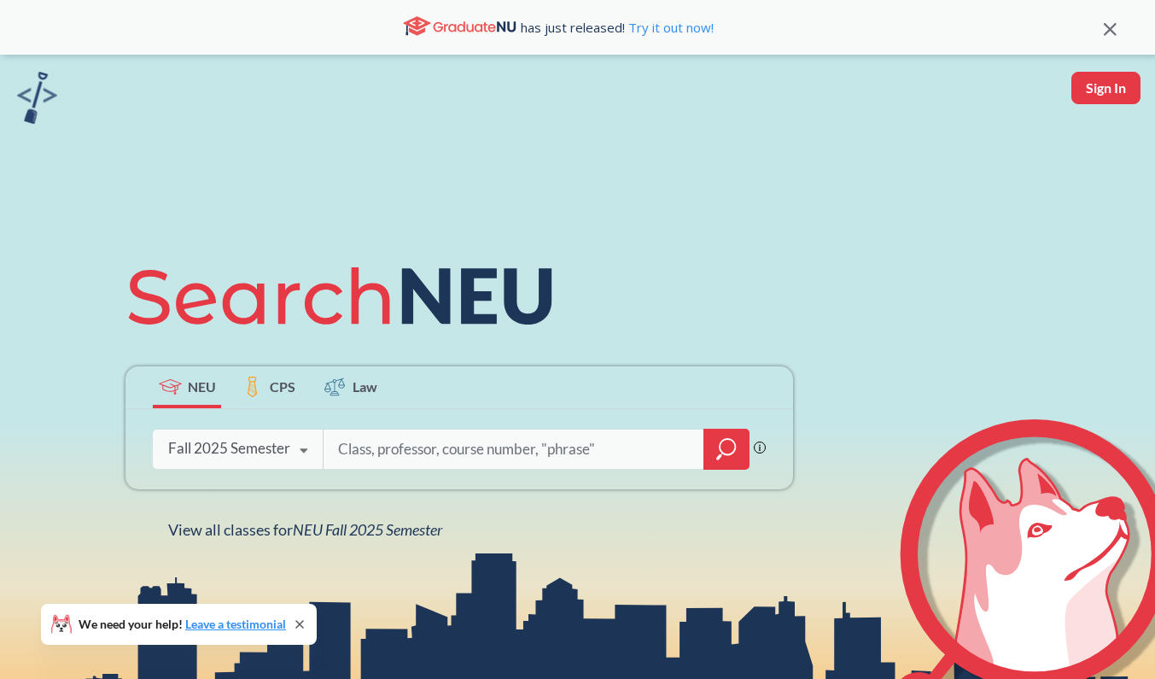 The width and height of the screenshot is (1155, 679). I want to click on img: sandbox logo, so click(37, 97).